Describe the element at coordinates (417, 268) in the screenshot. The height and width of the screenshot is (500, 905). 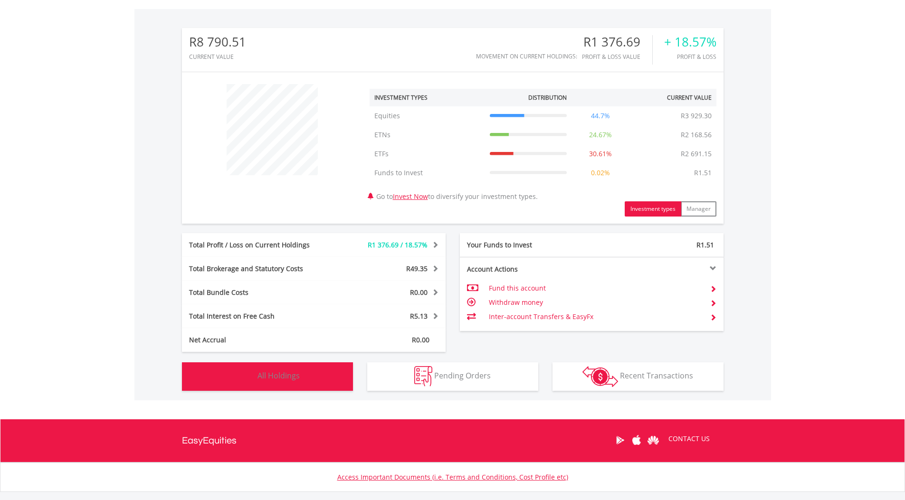
I see `span: R49.35` at that location.